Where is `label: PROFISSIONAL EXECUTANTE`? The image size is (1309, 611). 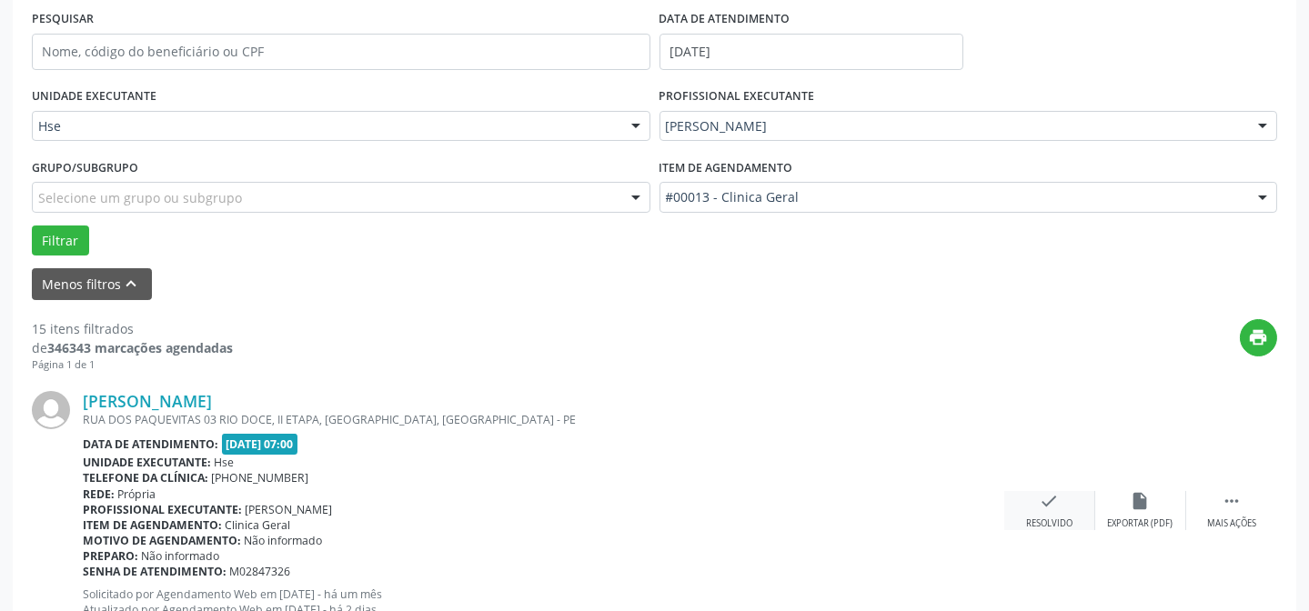
label: PROFISSIONAL EXECUTANTE is located at coordinates (737, 96).